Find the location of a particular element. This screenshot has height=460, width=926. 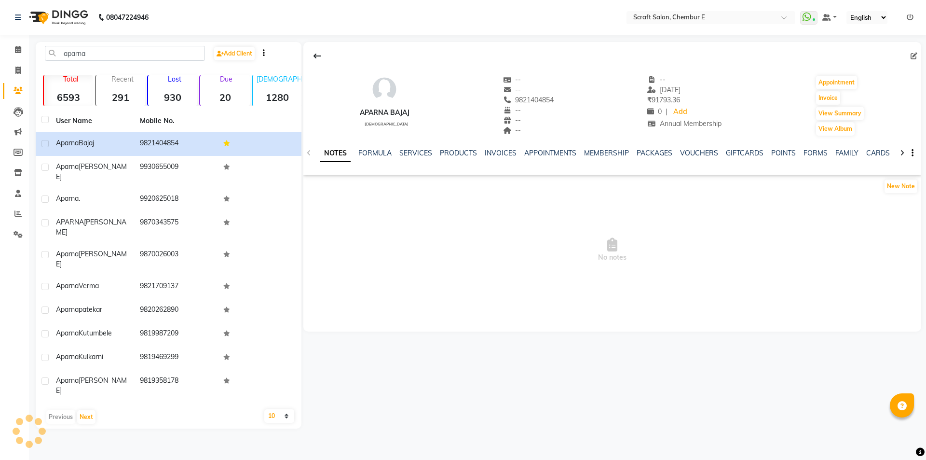

a: PRODUCTS is located at coordinates (458, 153).